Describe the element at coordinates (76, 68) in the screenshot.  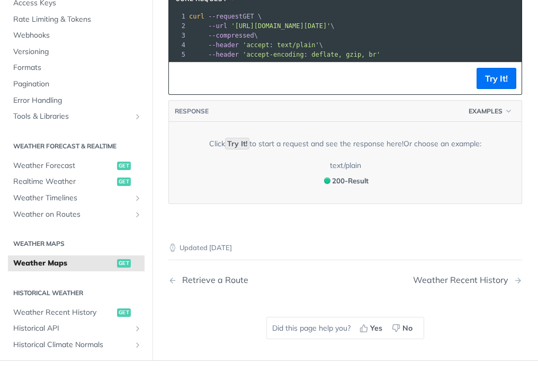
I see `a: Formats` at that location.